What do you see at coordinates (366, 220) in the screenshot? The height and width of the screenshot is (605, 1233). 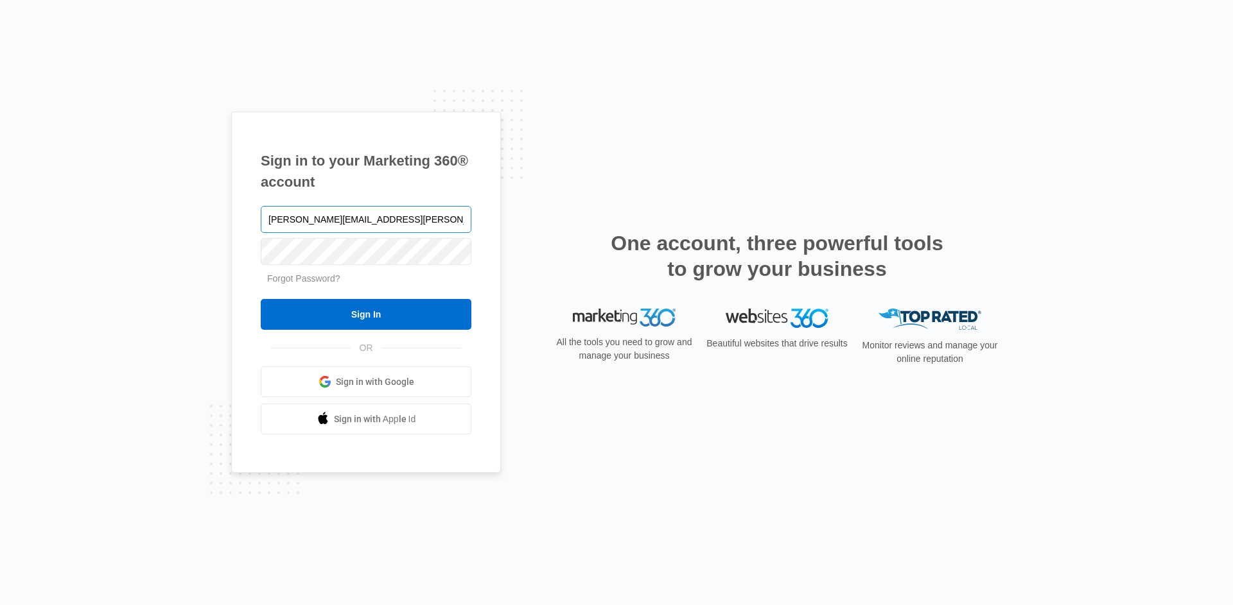 I see `input: Email` at bounding box center [366, 220].